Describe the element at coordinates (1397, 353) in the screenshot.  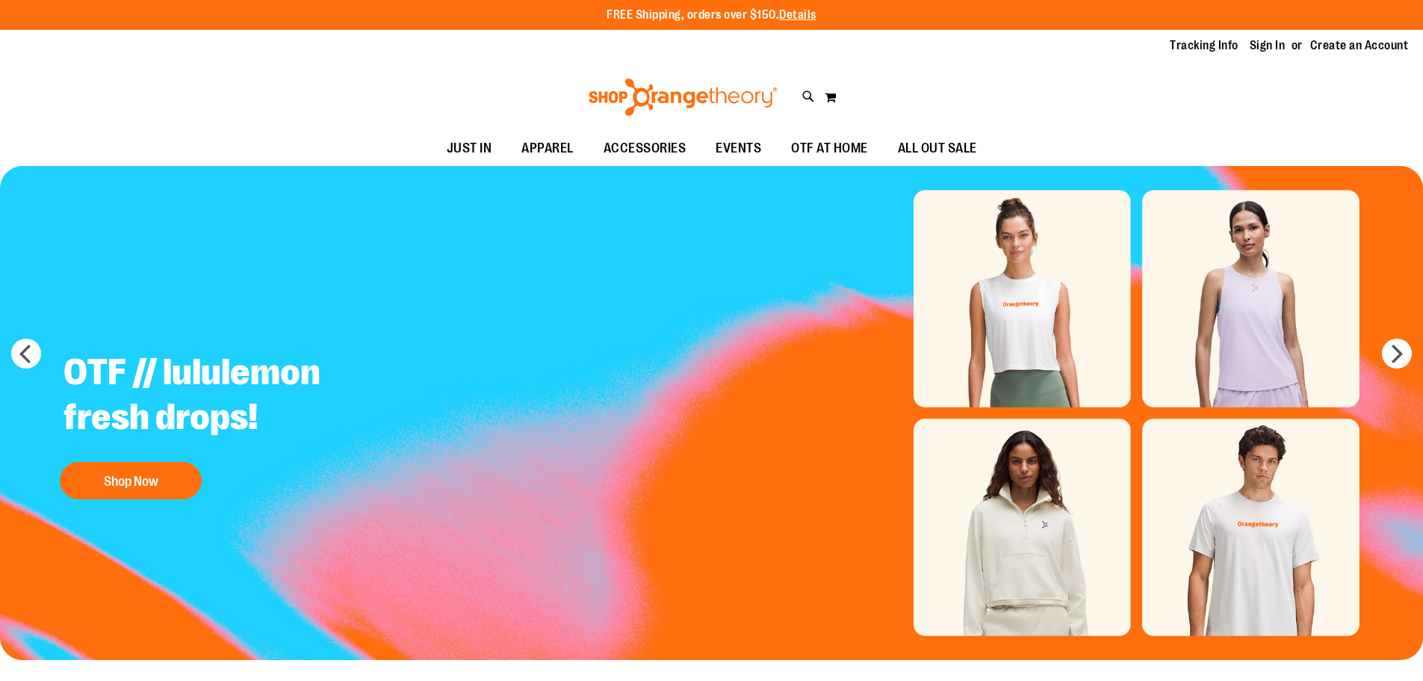
I see `button: next` at that location.